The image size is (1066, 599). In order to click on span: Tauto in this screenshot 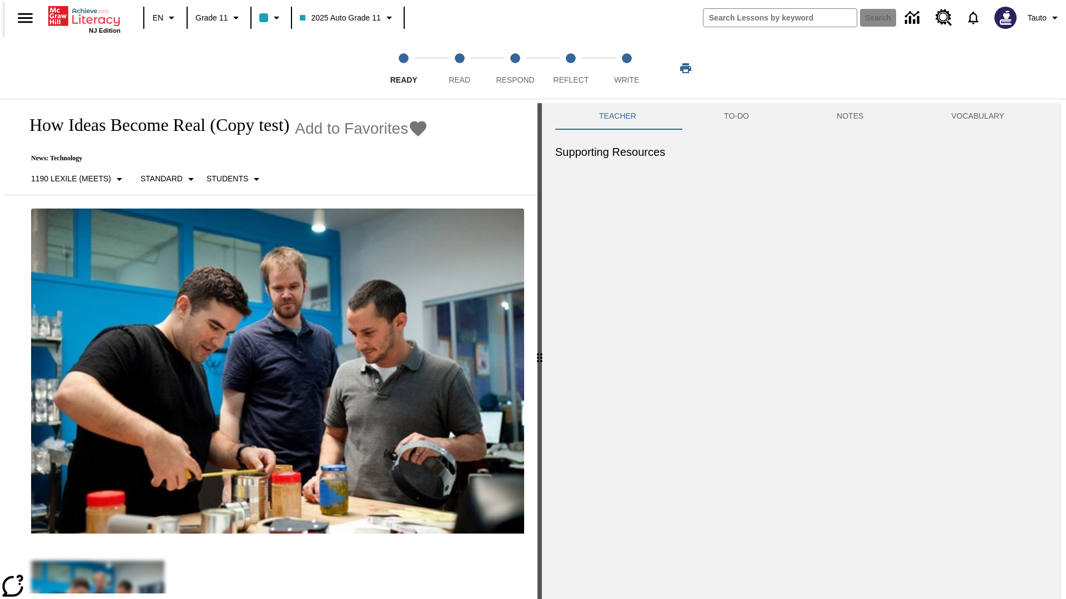, I will do `click(1037, 18)`.